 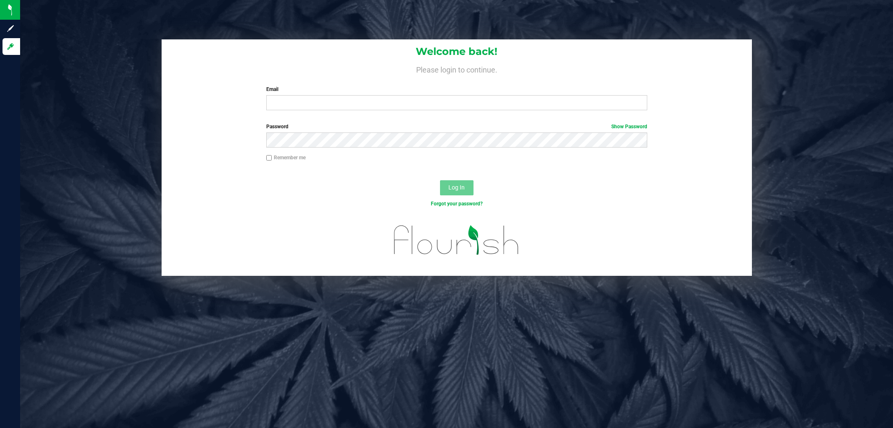 What do you see at coordinates (456, 187) in the screenshot?
I see `span: Log In` at bounding box center [456, 187].